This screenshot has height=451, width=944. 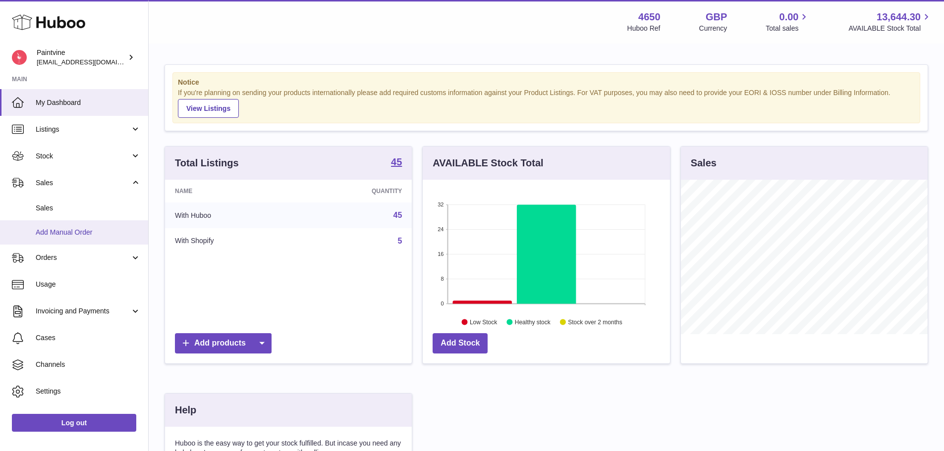 I want to click on h3: Sales, so click(x=703, y=163).